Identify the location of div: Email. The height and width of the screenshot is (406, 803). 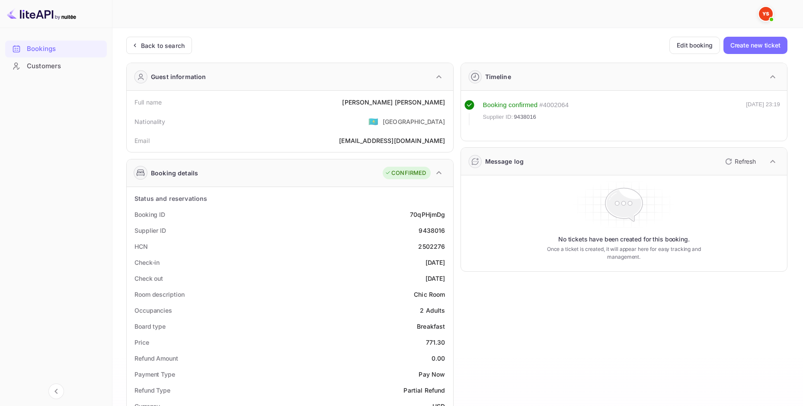
(142, 141).